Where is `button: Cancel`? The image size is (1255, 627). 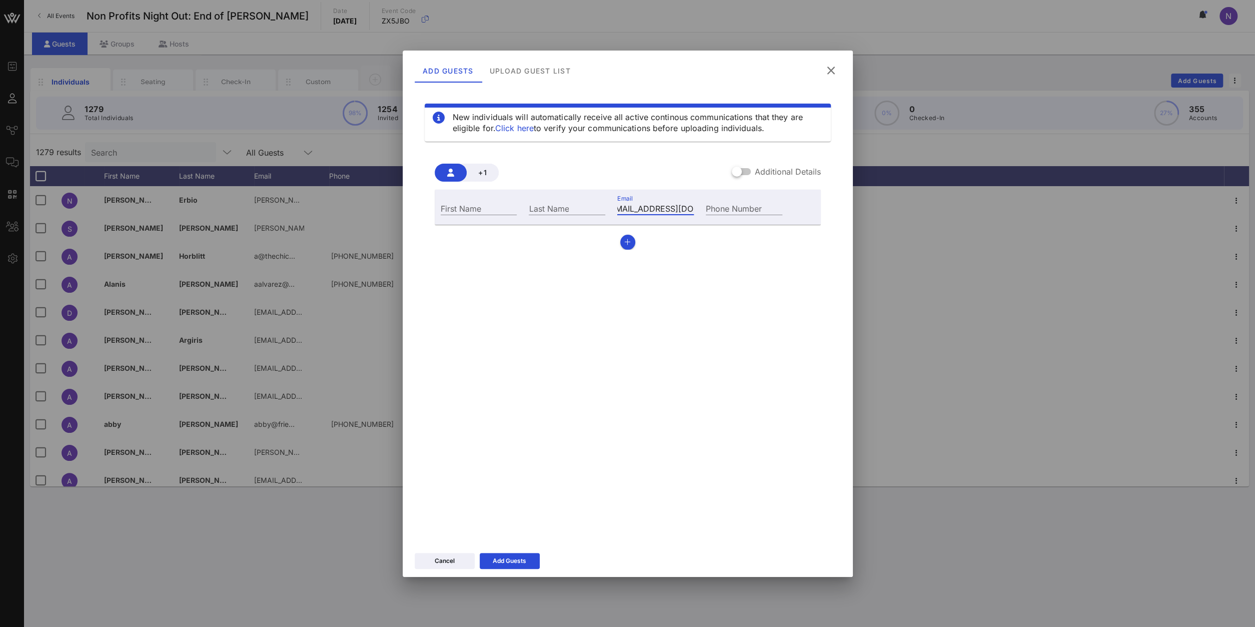 button: Cancel is located at coordinates (445, 561).